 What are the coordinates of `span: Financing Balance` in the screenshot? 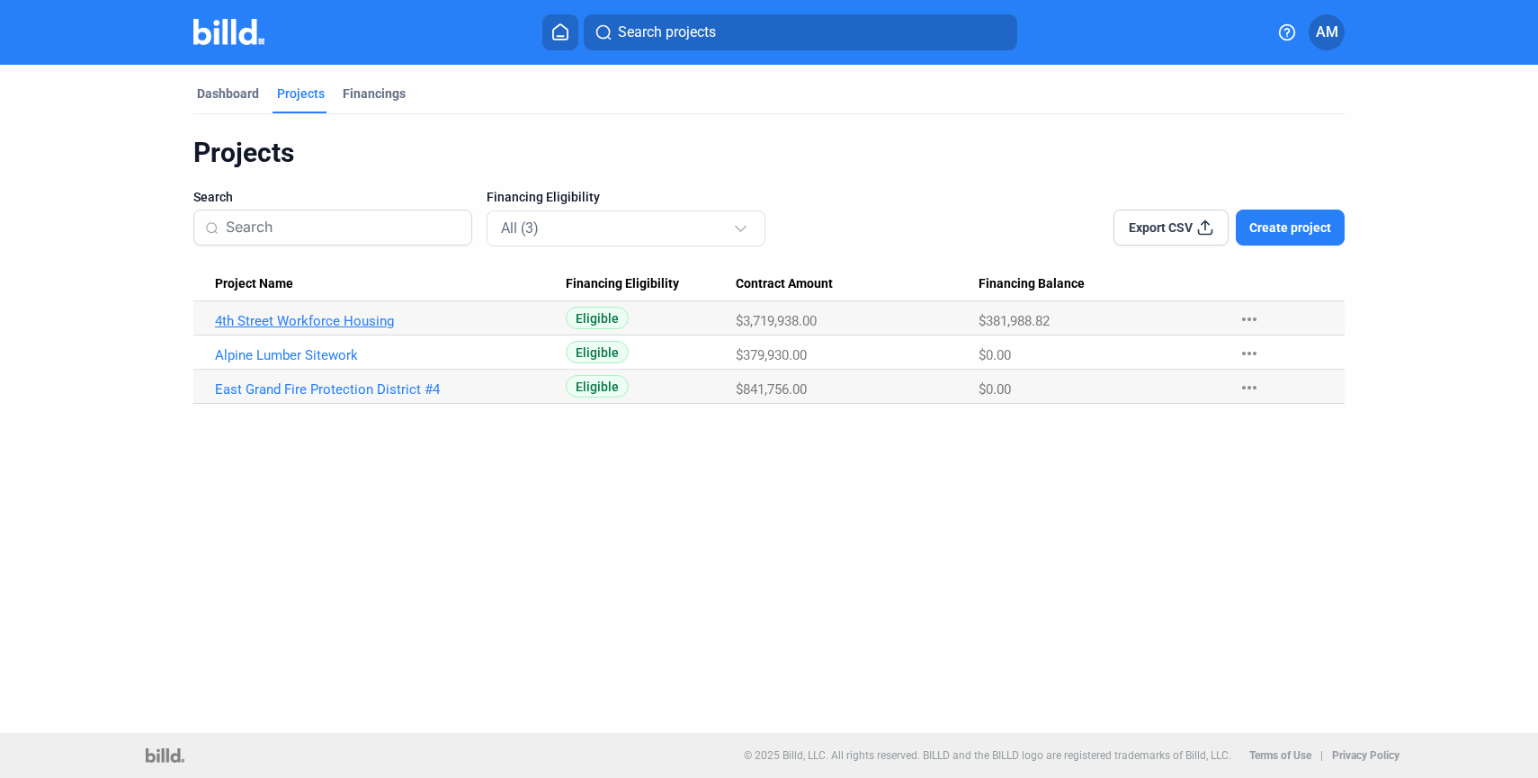 It's located at (1032, 284).